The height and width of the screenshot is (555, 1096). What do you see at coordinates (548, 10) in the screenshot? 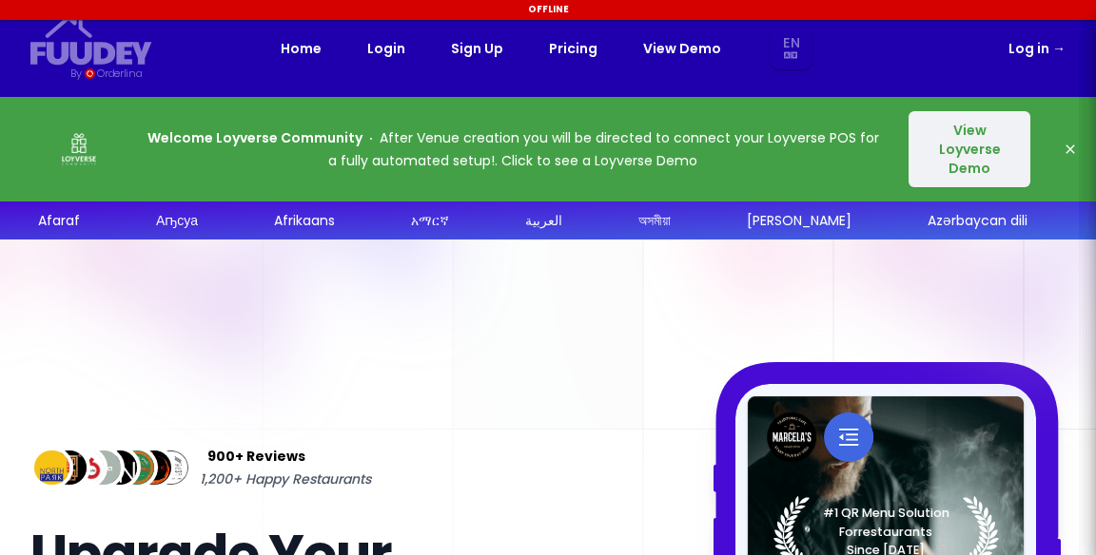
I see `div: Offline` at bounding box center [548, 10].